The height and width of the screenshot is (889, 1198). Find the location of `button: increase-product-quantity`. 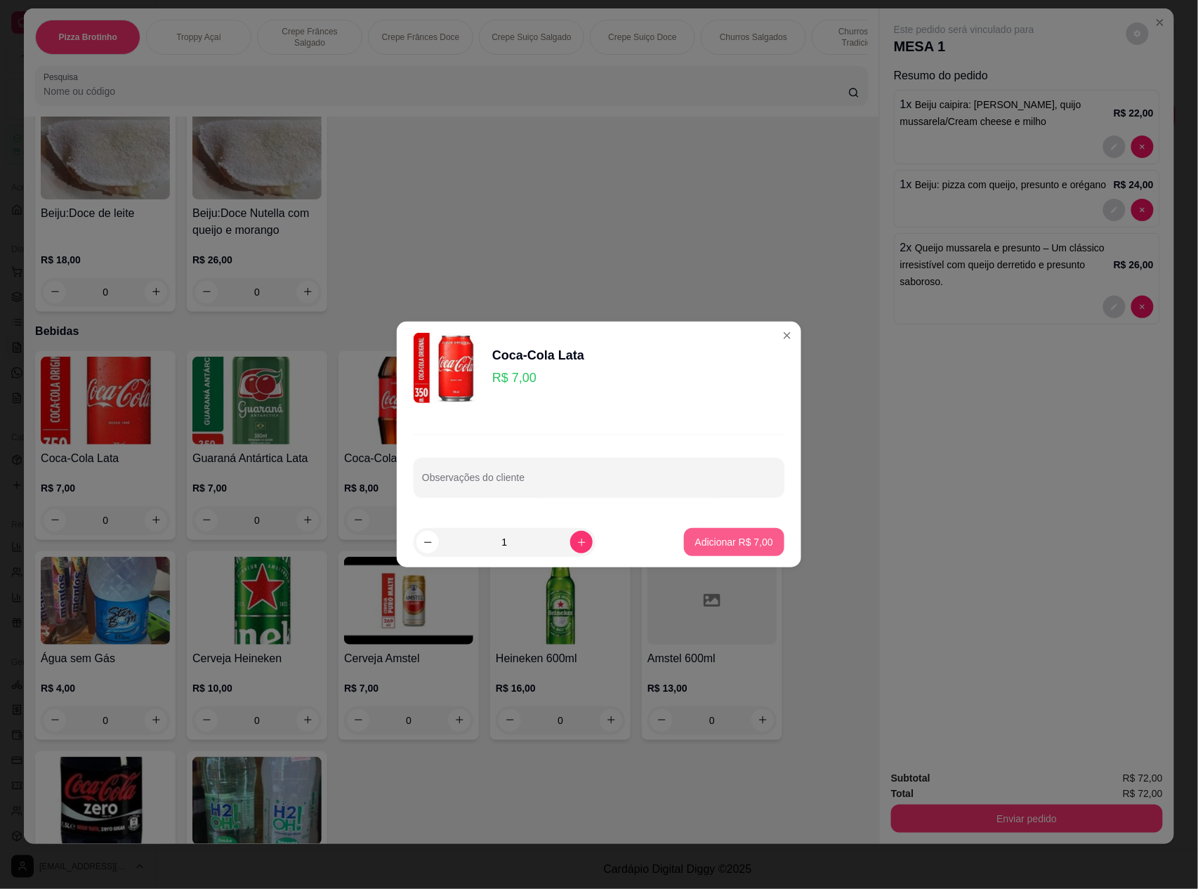

button: increase-product-quantity is located at coordinates (581, 542).